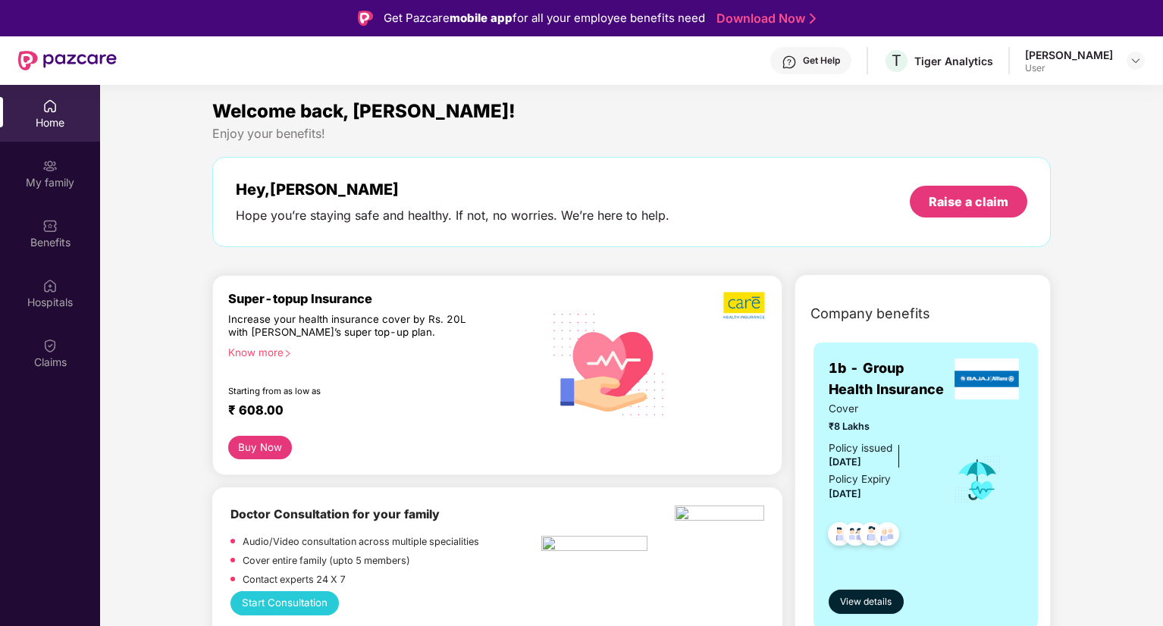  I want to click on img: svg+xml;base64,PHN2ZyBpZD0iQ2xhaW0iIHhtbG5zPSJodHRwOi8vd3d3LnczLm9yZy8yMDAwL3N2ZyIgd2lkdGg9IjIwIi..., so click(50, 346).